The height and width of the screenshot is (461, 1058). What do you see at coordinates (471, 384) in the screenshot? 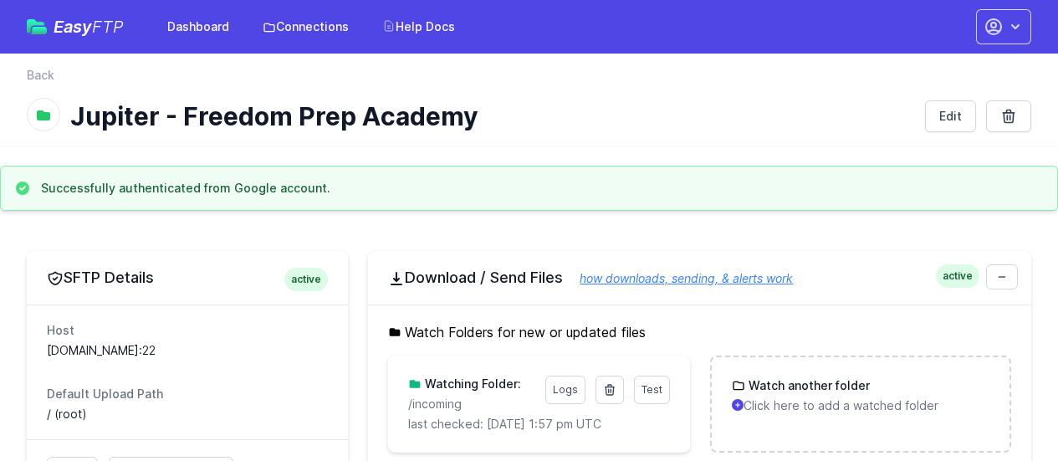
I see `h3: Watching Folder:` at bounding box center [471, 384].